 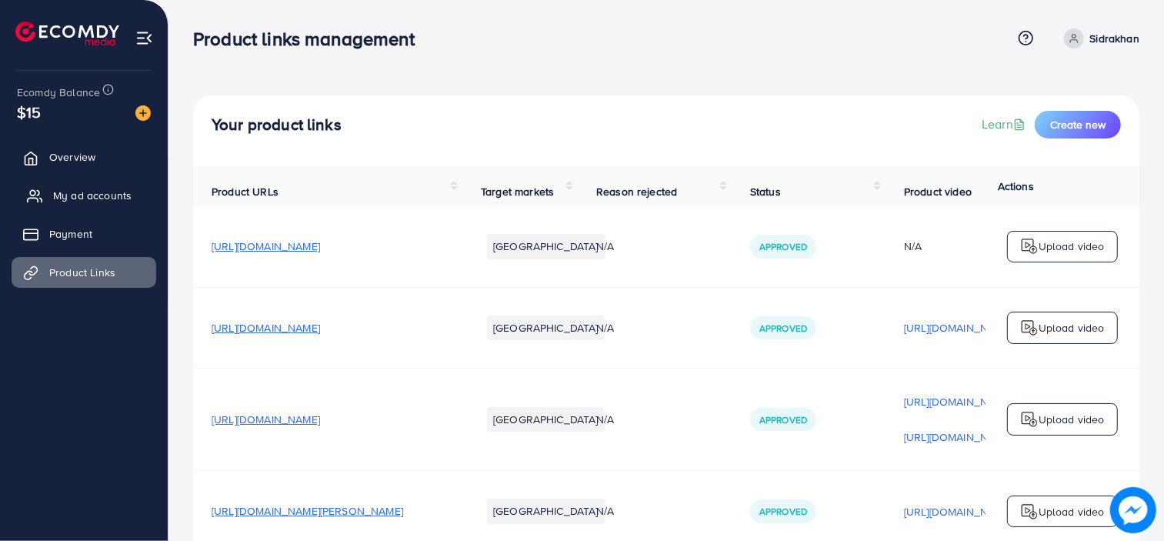 I want to click on img: menu, so click(x=144, y=38).